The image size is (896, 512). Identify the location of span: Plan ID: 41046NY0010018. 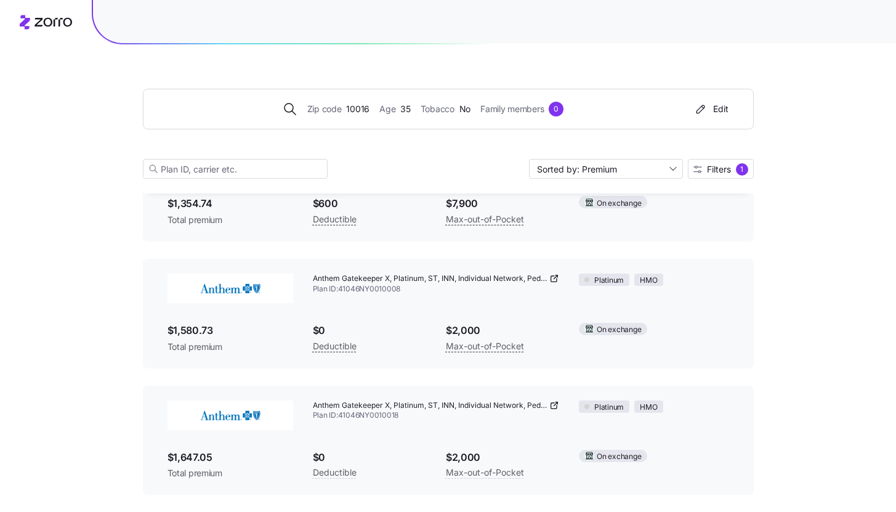
(436, 415).